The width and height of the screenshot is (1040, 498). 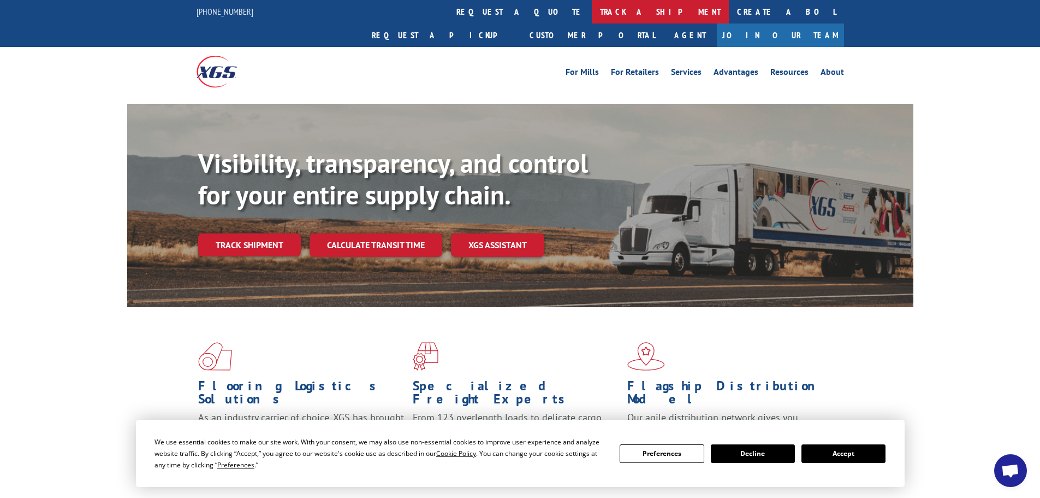 What do you see at coordinates (582, 74) in the screenshot?
I see `a: For Mills` at bounding box center [582, 74].